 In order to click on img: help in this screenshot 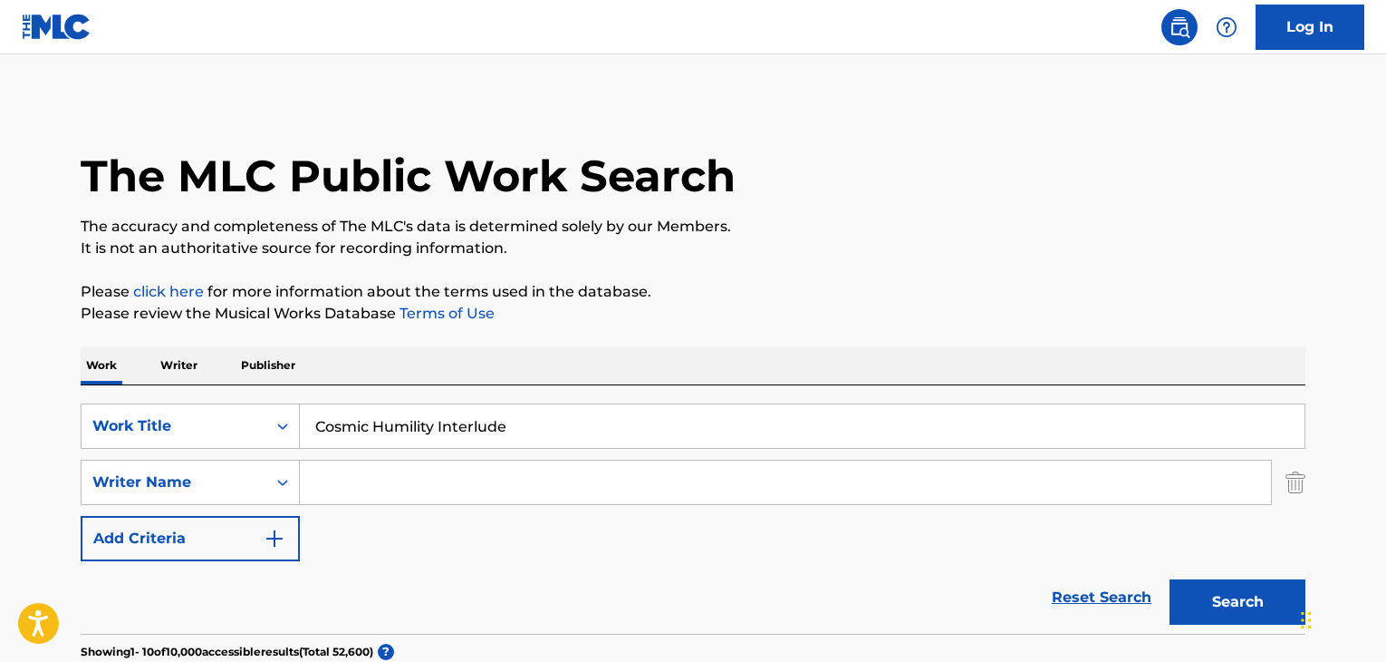, I will do `click(1227, 27)`.